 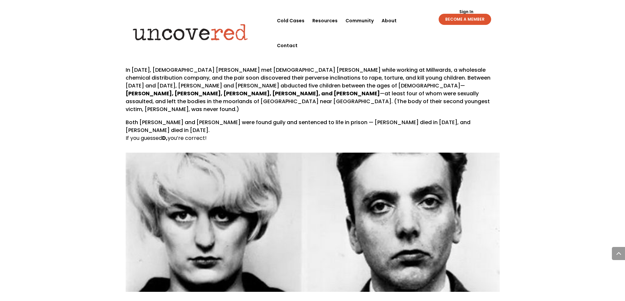 What do you see at coordinates (190, 32) in the screenshot?
I see `img: Uncovered logo` at bounding box center [190, 32].